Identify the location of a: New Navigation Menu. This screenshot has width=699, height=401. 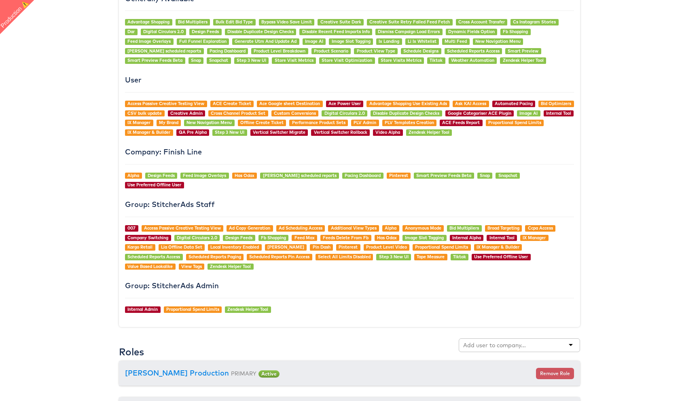
(498, 41).